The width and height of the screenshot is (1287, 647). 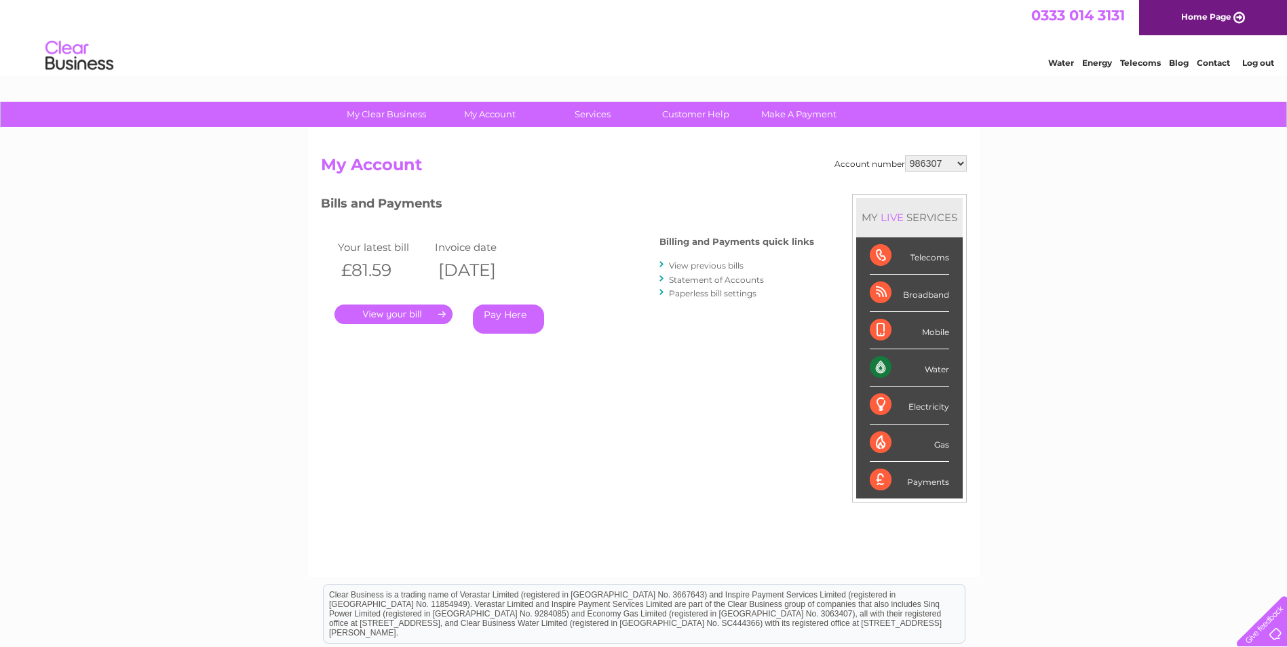 I want to click on a: Services, so click(x=592, y=114).